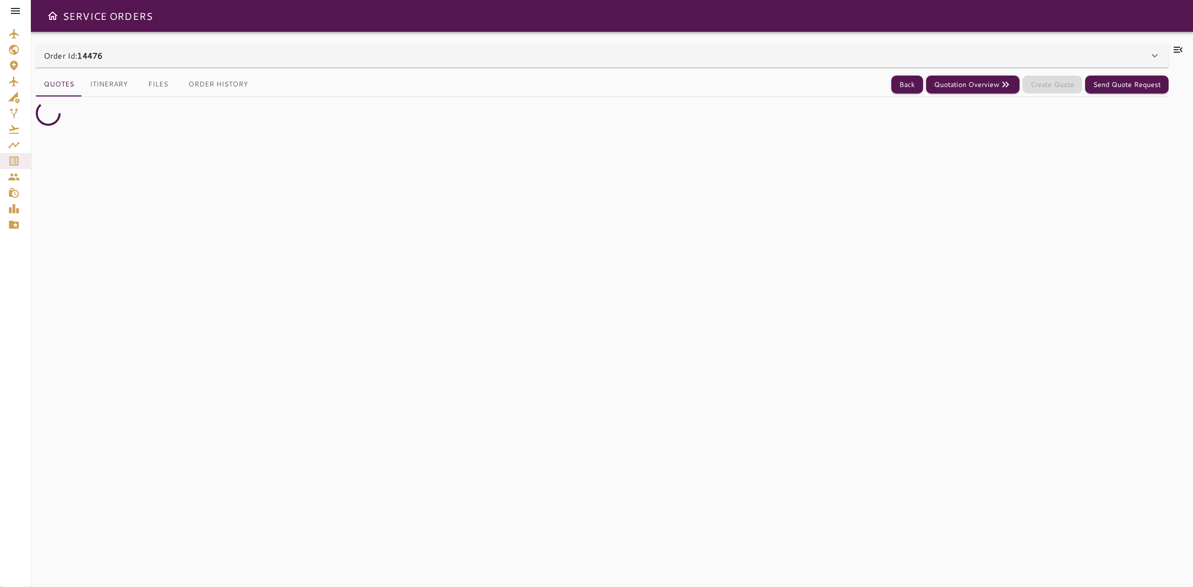  I want to click on b: 14476, so click(89, 55).